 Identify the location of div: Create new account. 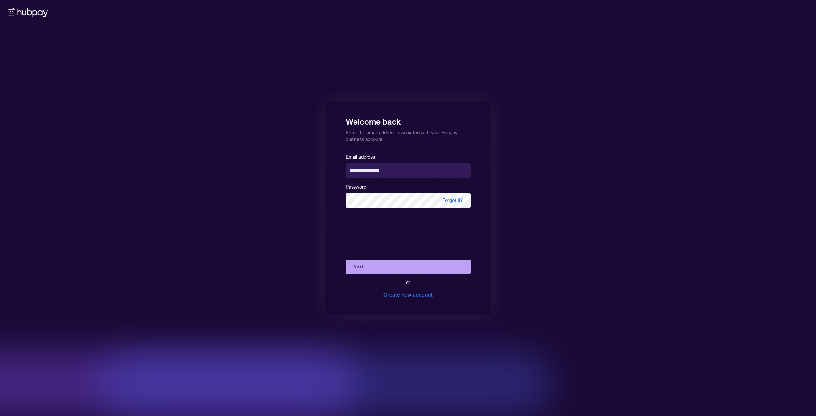
(408, 295).